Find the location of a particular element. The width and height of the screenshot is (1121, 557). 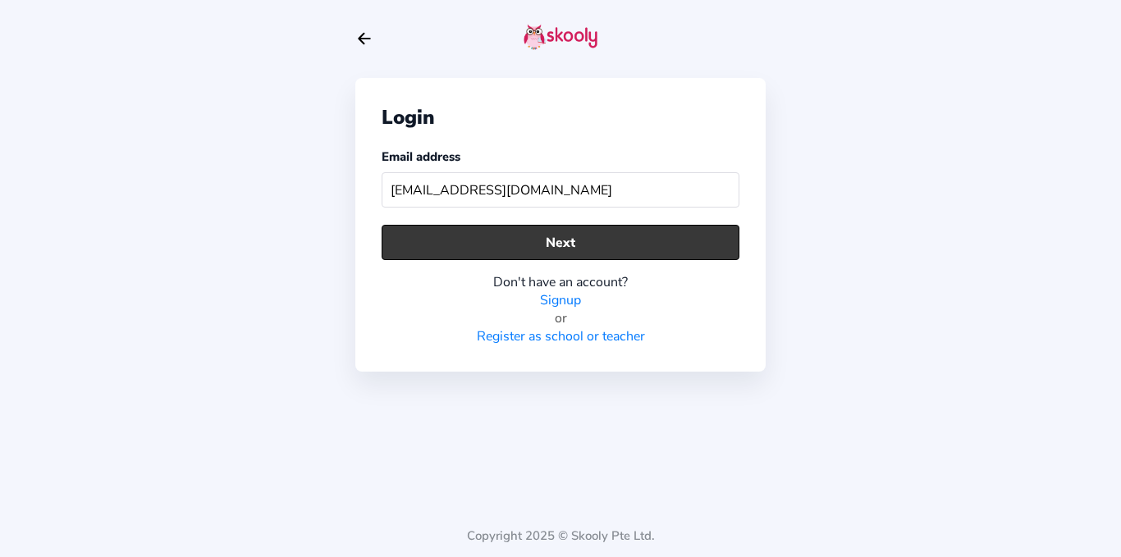

img: skooly-logo.png is located at coordinates (560, 37).